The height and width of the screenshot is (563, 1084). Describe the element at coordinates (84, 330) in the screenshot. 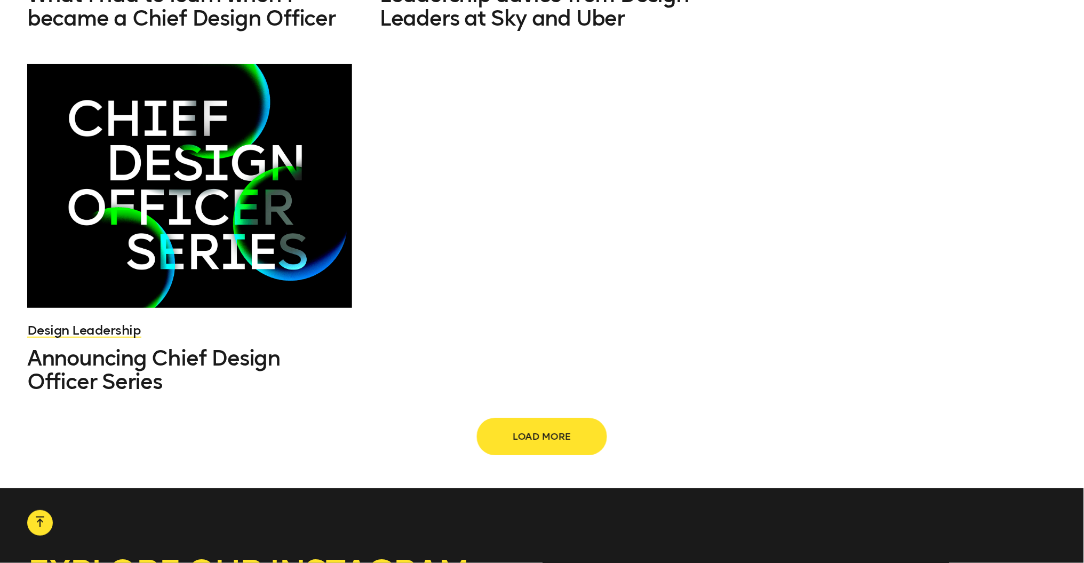

I see `a: Design Leadership` at that location.